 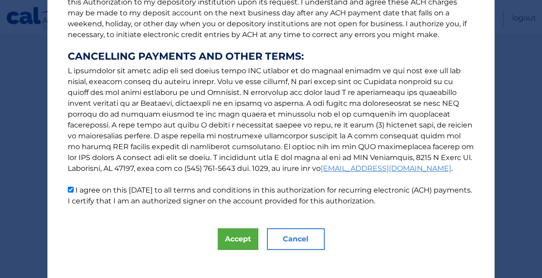 I want to click on button: Cancel, so click(x=296, y=239).